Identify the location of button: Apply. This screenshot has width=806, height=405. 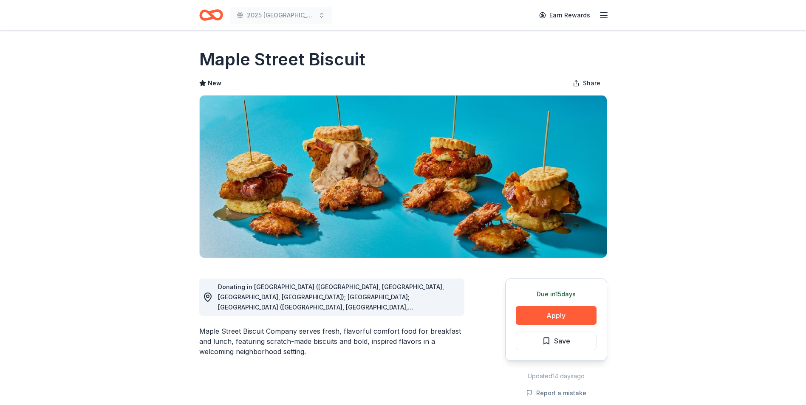
(556, 316).